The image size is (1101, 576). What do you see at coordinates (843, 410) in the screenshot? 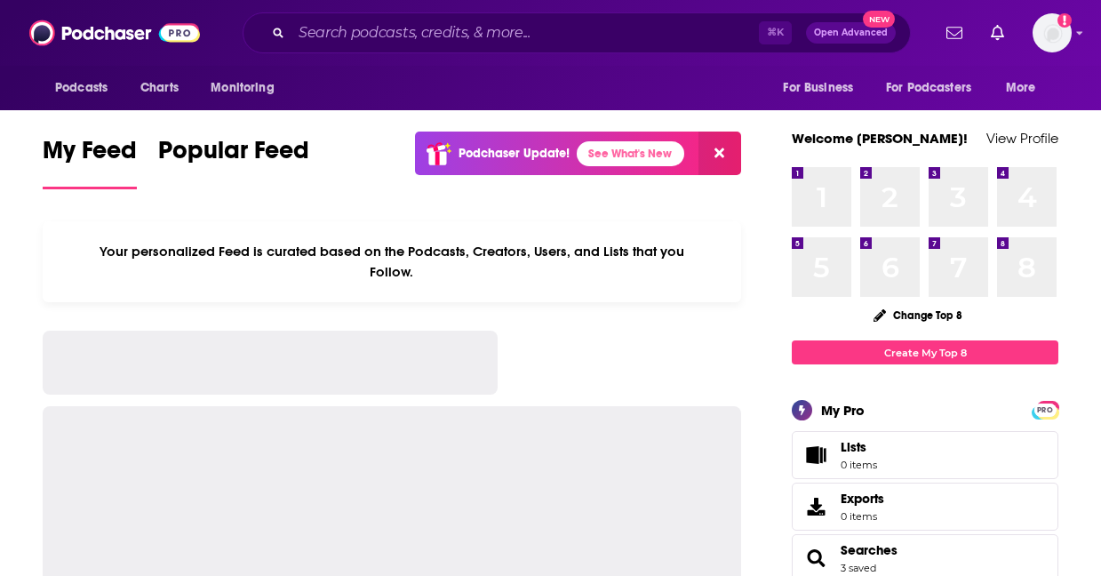
I see `div: My Pro` at bounding box center [843, 410].